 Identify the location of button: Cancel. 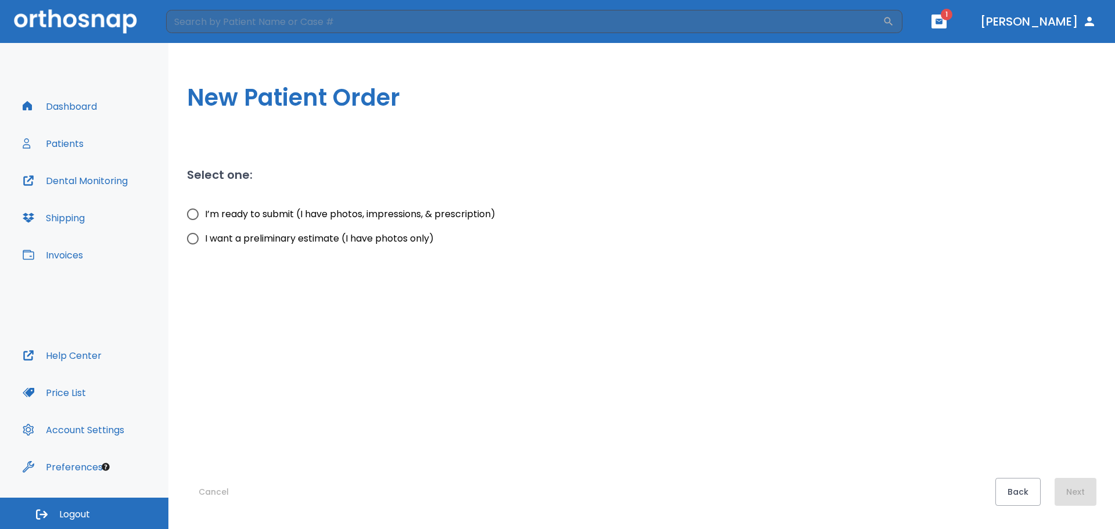
(214, 492).